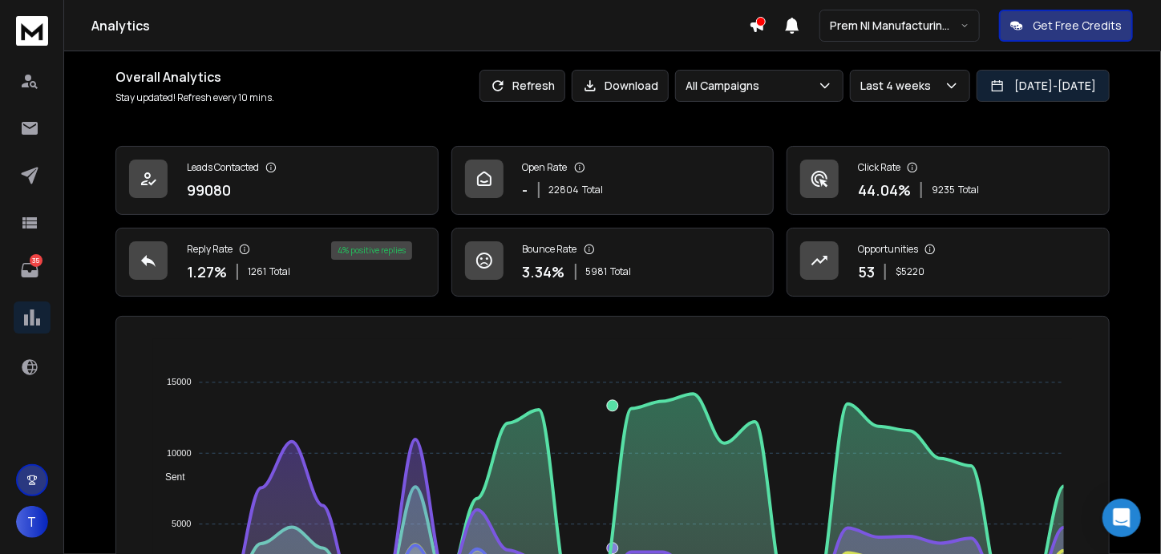  What do you see at coordinates (223, 168) in the screenshot?
I see `p: Leads Contacted` at bounding box center [223, 168].